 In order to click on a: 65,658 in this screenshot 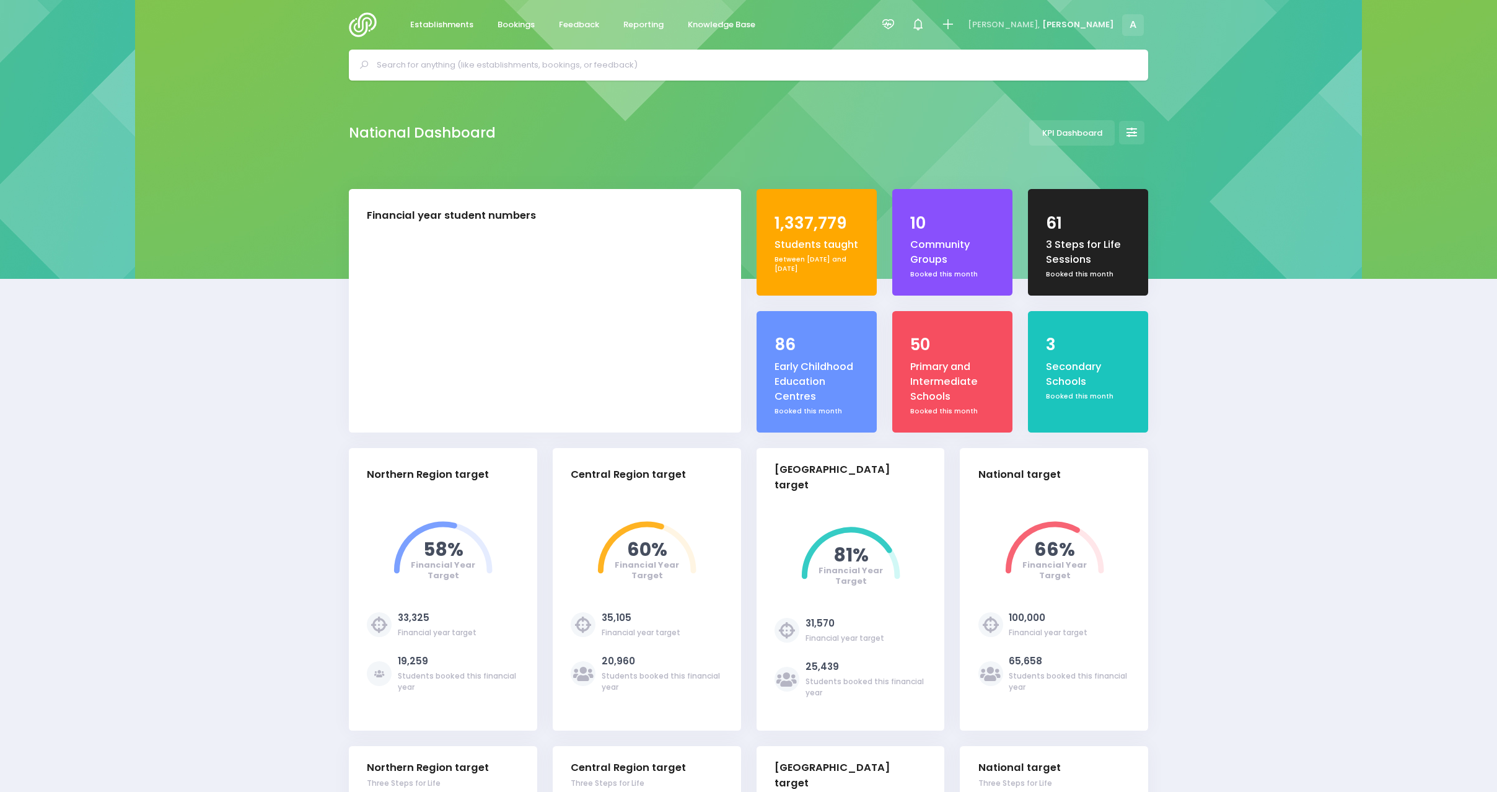, I will do `click(1026, 661)`.